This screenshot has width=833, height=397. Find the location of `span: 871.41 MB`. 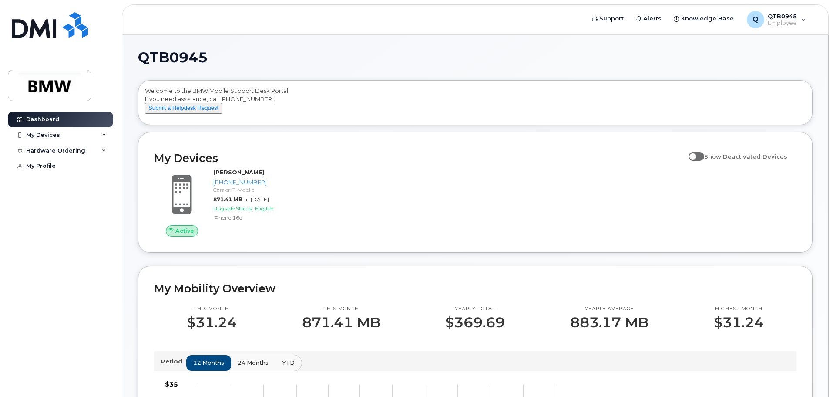

span: 871.41 MB is located at coordinates (228, 199).